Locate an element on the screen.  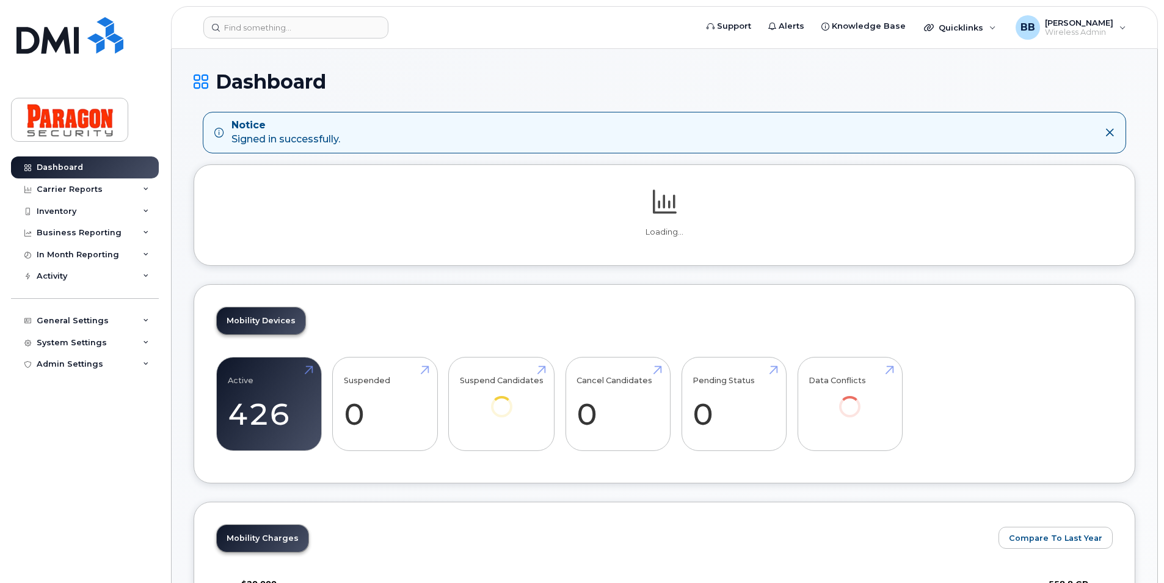
a: Pending Status 0 is located at coordinates (734, 404).